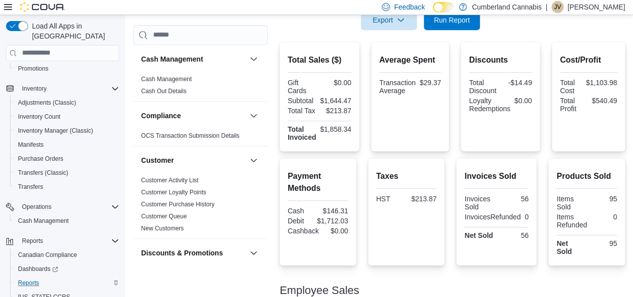  What do you see at coordinates (164, 91) in the screenshot?
I see `span: Cash Out Details` at bounding box center [164, 91].